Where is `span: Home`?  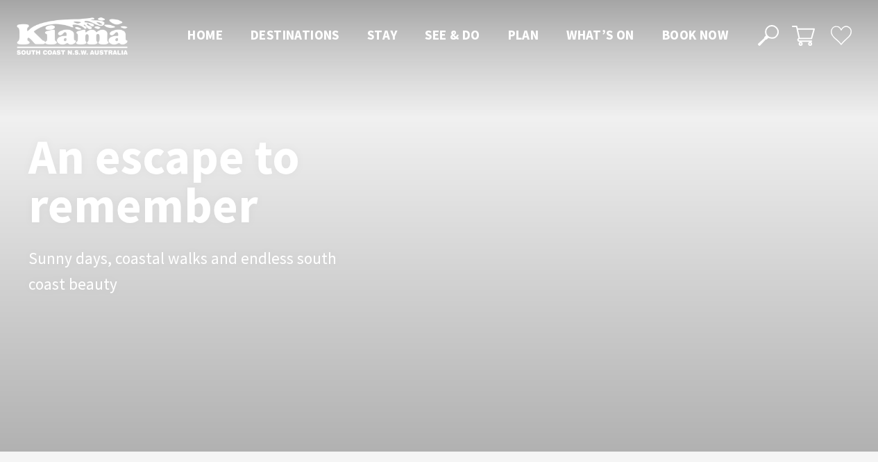 span: Home is located at coordinates (205, 35).